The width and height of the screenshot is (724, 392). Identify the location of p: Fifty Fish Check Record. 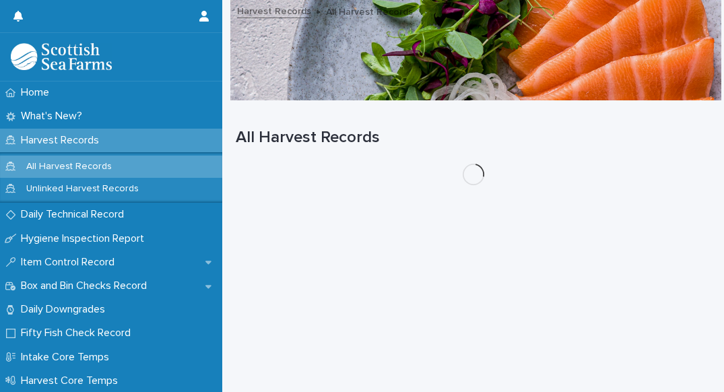
(78, 333).